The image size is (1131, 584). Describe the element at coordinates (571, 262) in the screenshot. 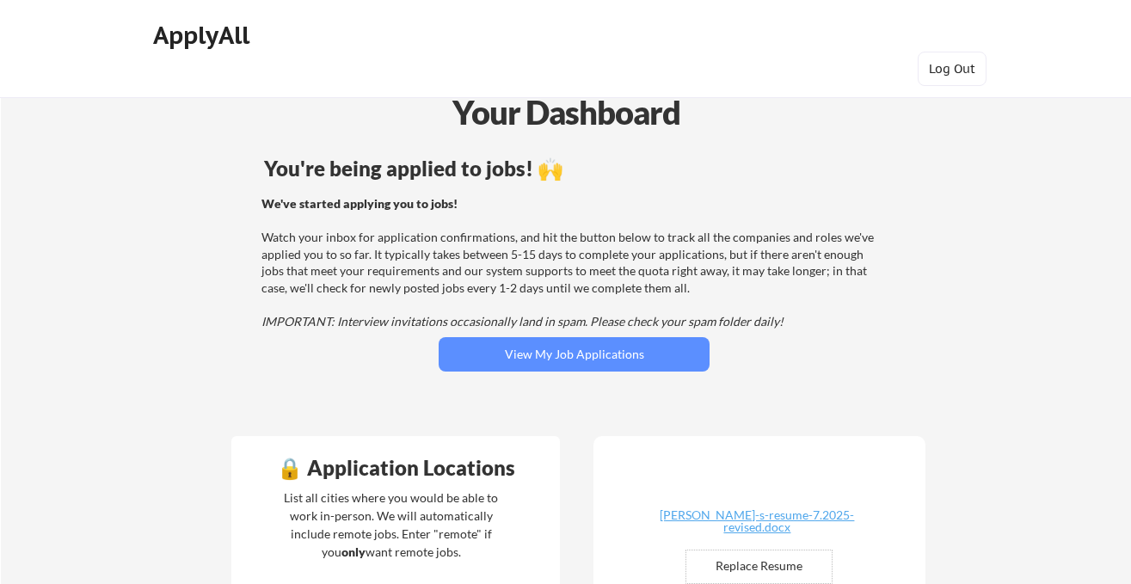

I see `div: Watch your inbox for application confirmations, and hit the button below to track all the compani...` at that location.